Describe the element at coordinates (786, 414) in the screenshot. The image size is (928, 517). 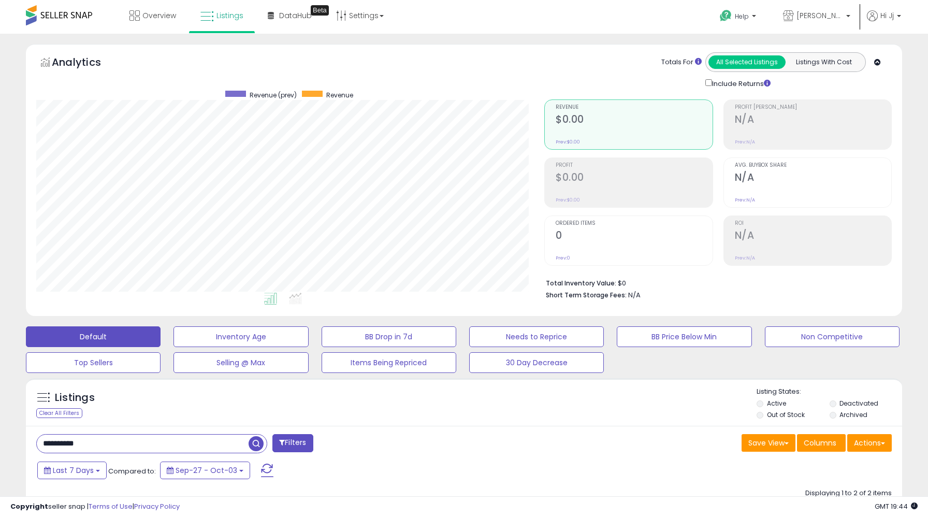
I see `label: Out of Stock` at that location.